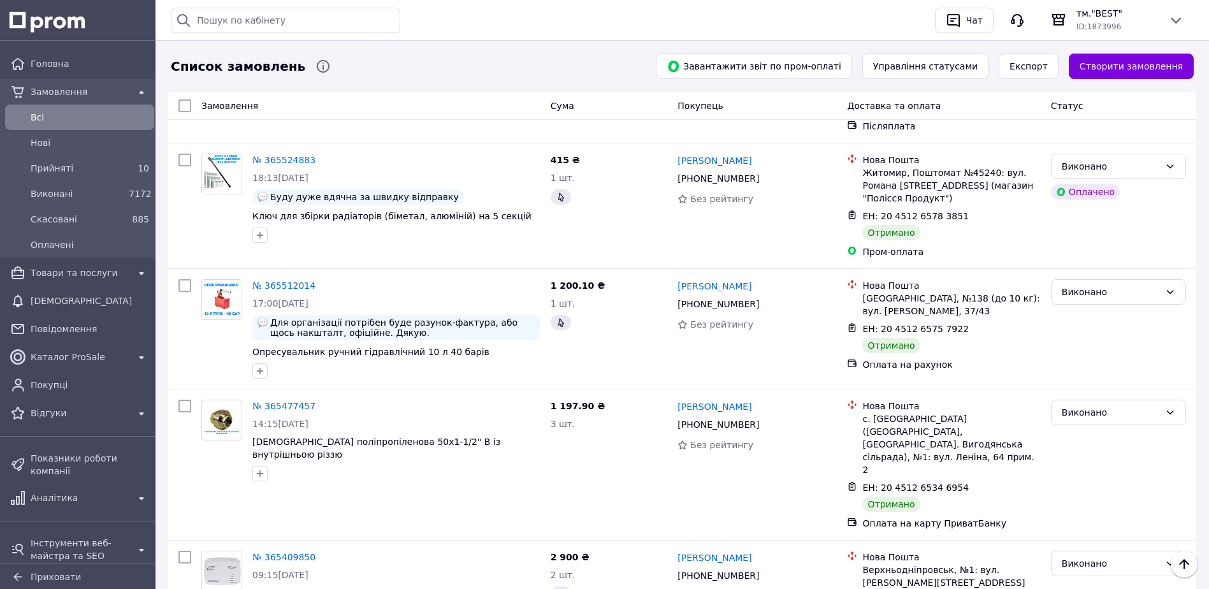 The image size is (1209, 589). I want to click on button: Наверх, so click(1184, 564).